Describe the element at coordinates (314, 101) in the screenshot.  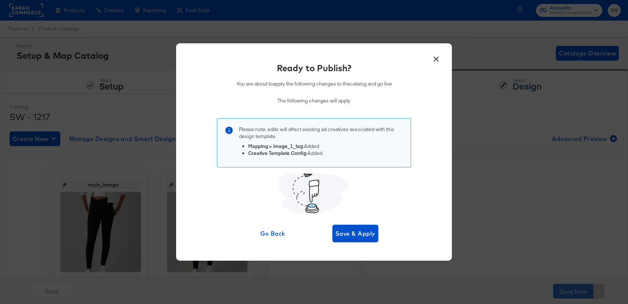
I see `p: The following changes will apply` at that location.